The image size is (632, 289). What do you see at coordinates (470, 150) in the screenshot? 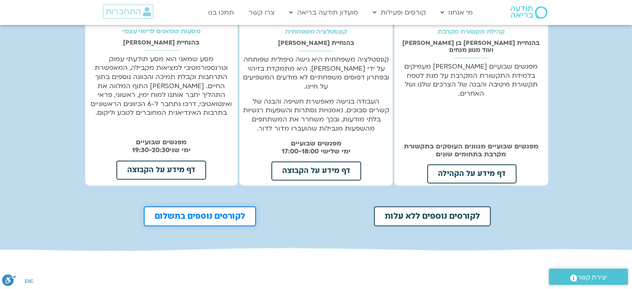
I see `p: מפגשים שבועיים מגוונים העוסקים בתקשורת מקרבת בתחומים שונים` at bounding box center [470, 150].